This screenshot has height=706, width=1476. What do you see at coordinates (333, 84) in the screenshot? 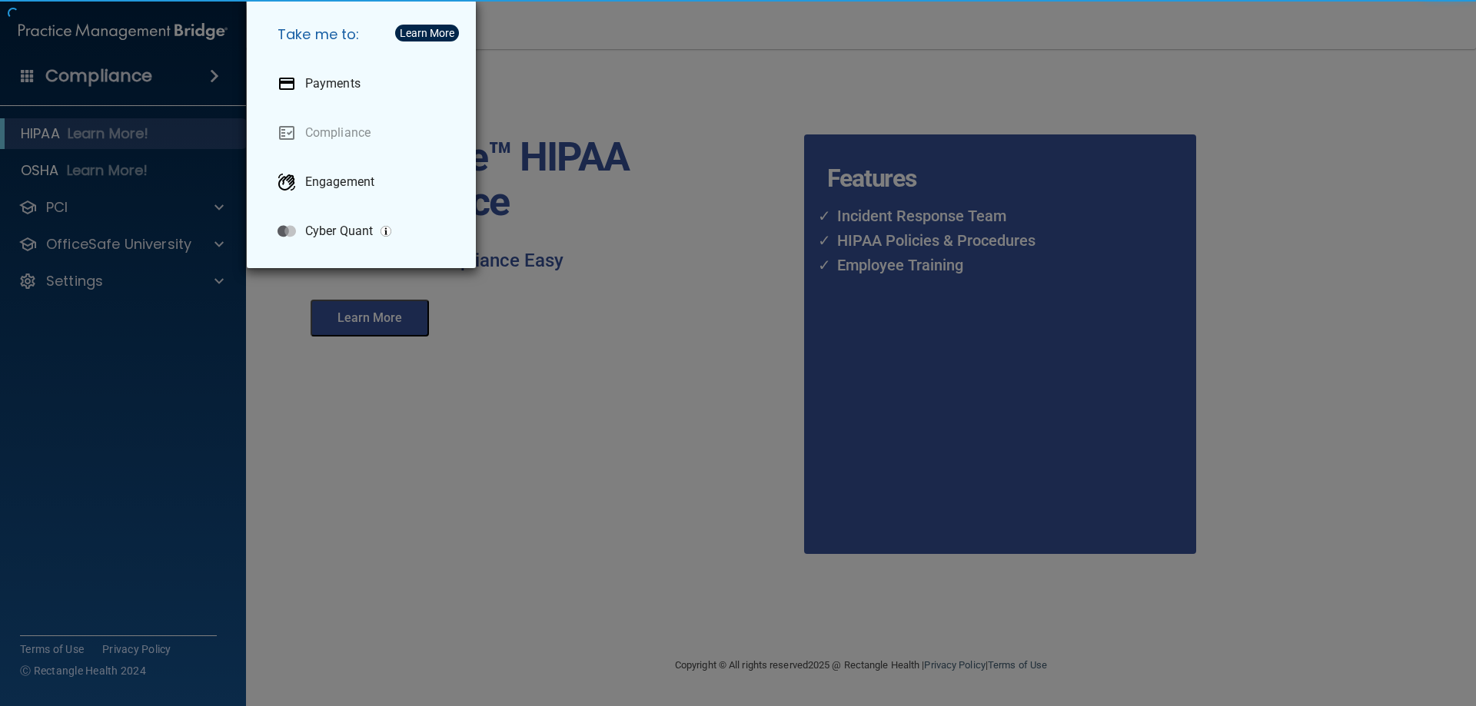
I see `p: Payments` at bounding box center [333, 84].